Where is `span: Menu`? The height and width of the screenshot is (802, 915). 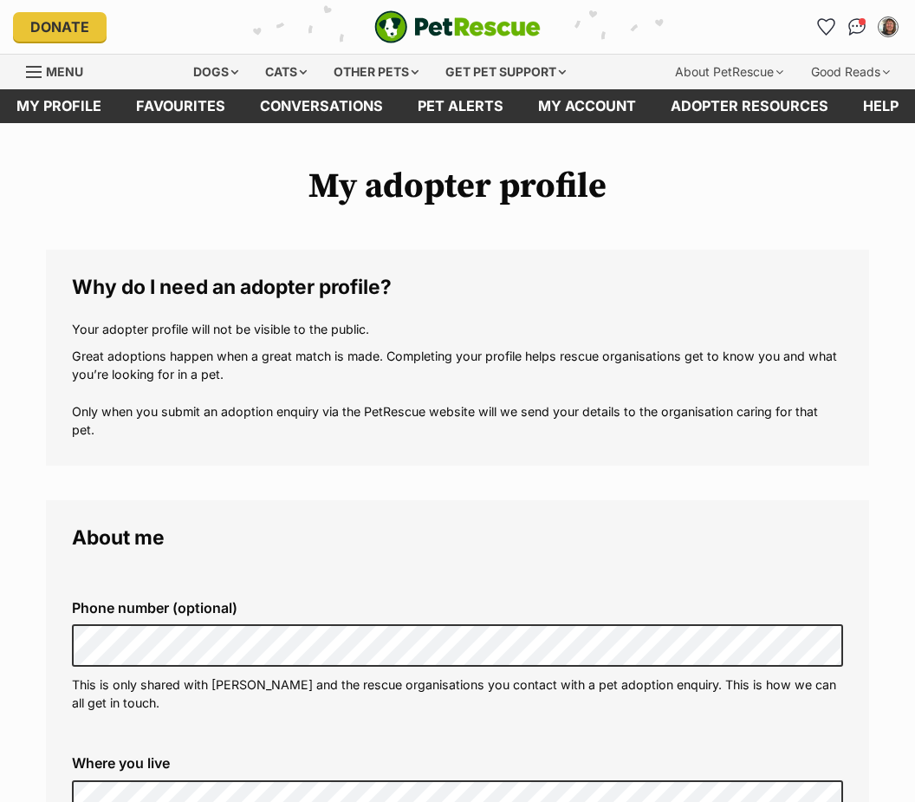
span: Menu is located at coordinates (64, 71).